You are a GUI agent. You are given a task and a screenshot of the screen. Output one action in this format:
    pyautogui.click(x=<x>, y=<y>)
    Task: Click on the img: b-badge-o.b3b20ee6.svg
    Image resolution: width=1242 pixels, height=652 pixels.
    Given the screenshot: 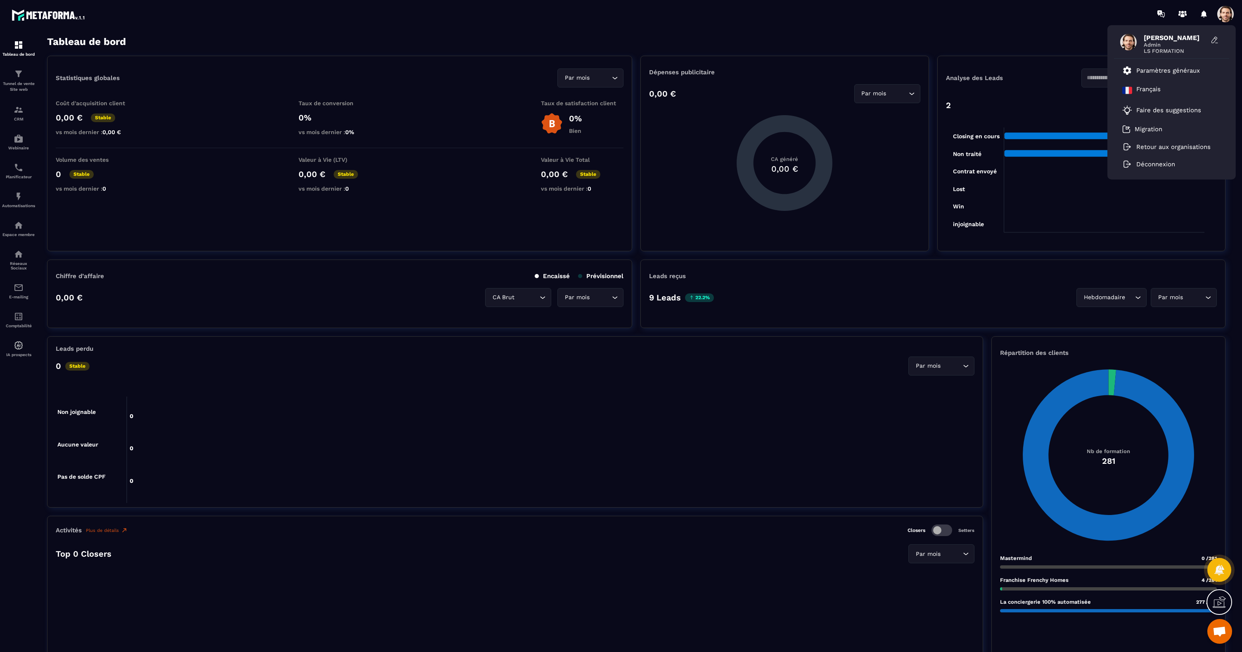 What is the action you would take?
    pyautogui.click(x=552, y=123)
    